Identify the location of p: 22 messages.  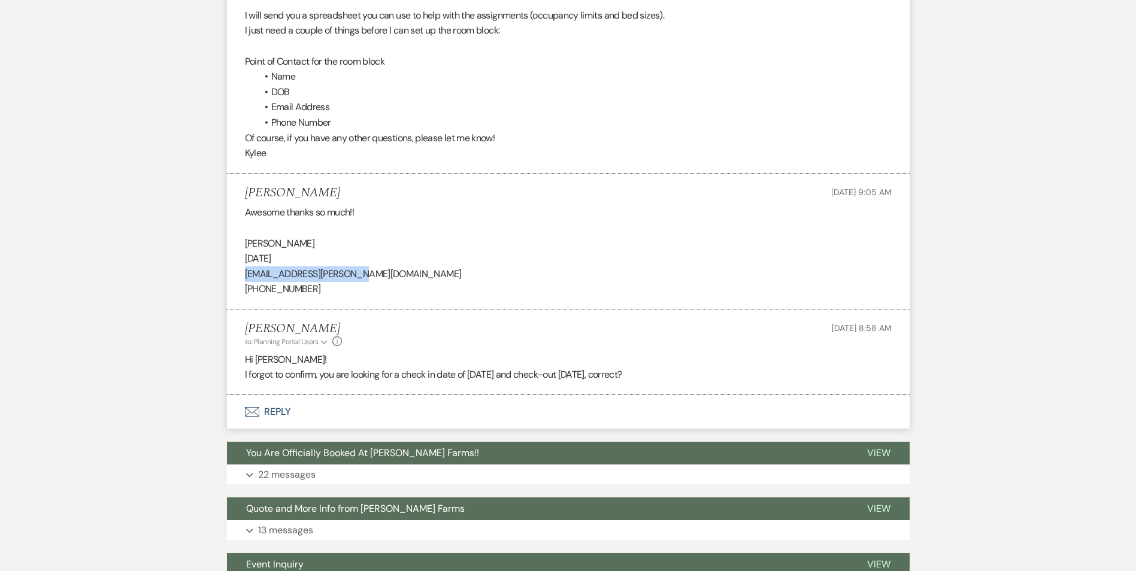
(287, 475).